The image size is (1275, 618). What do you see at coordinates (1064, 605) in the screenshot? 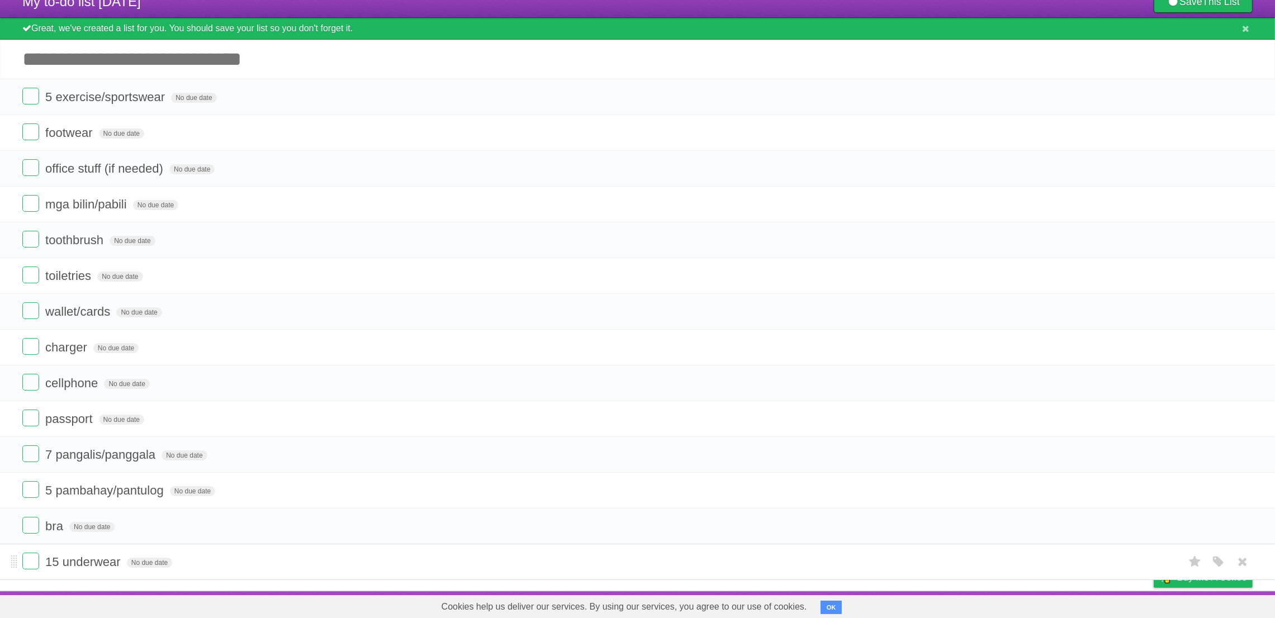
I see `a: Developers` at bounding box center [1064, 605].